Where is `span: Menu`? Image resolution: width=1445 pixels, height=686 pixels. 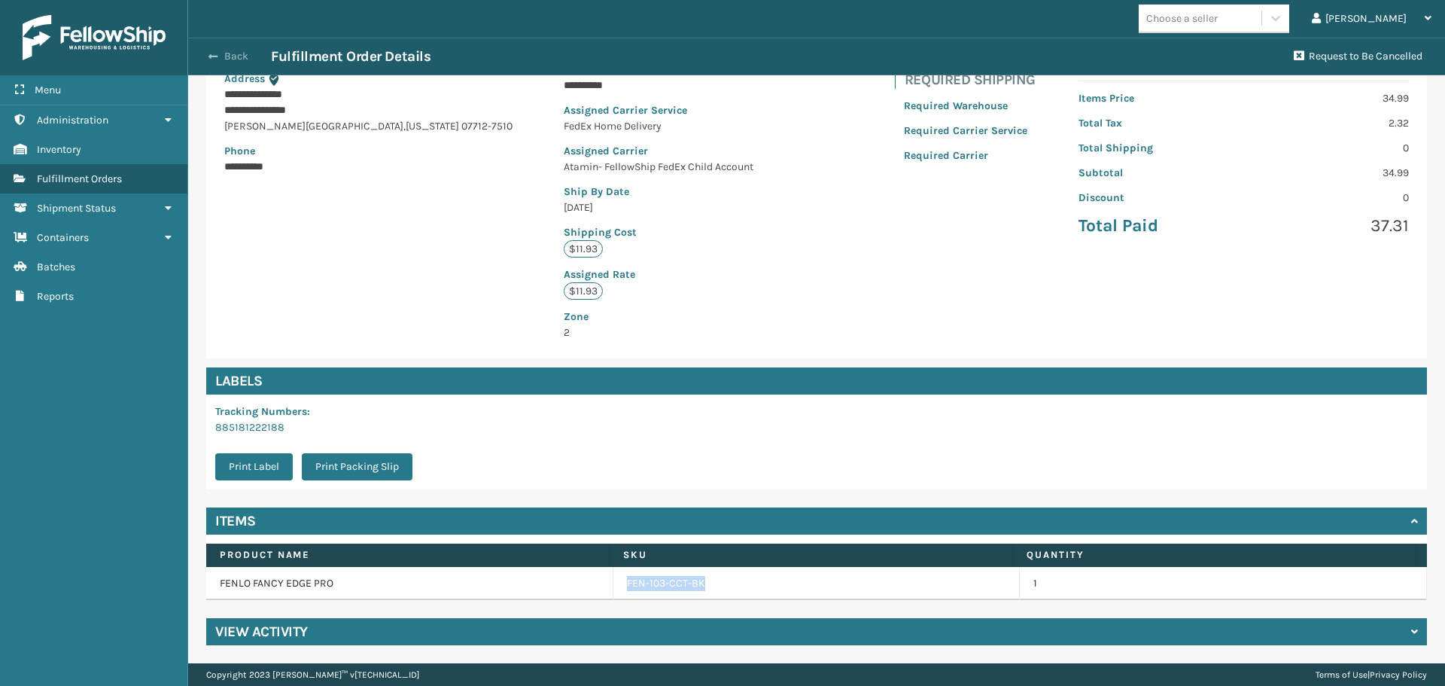
span: Menu is located at coordinates (47, 90).